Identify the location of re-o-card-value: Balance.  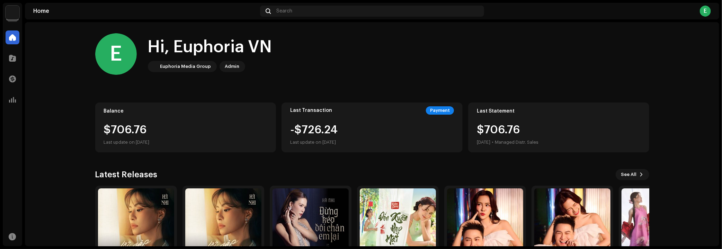
(186, 127).